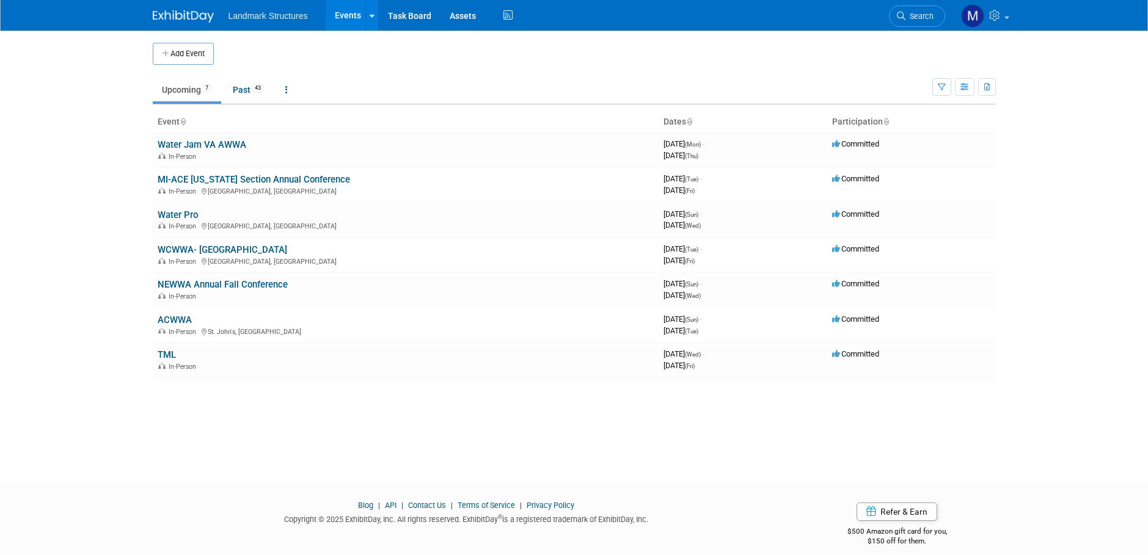  I want to click on a: Past43, so click(249, 90).